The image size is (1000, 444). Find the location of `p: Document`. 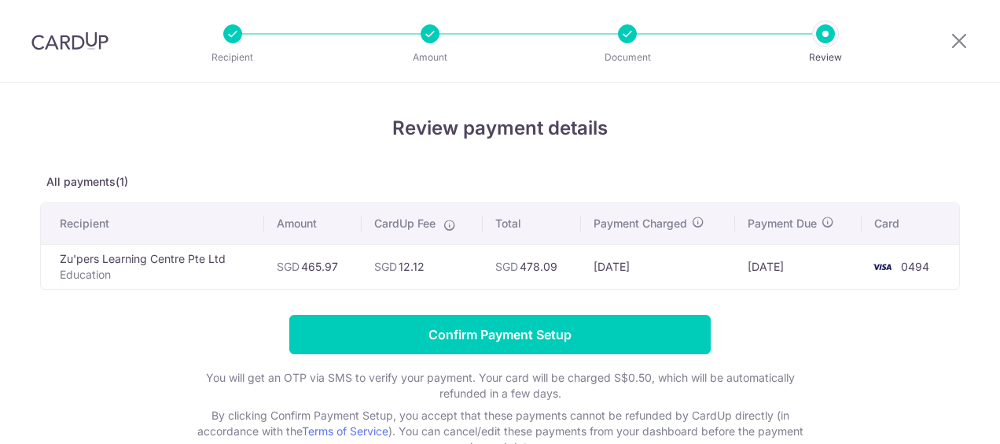

p: Document is located at coordinates (628, 57).